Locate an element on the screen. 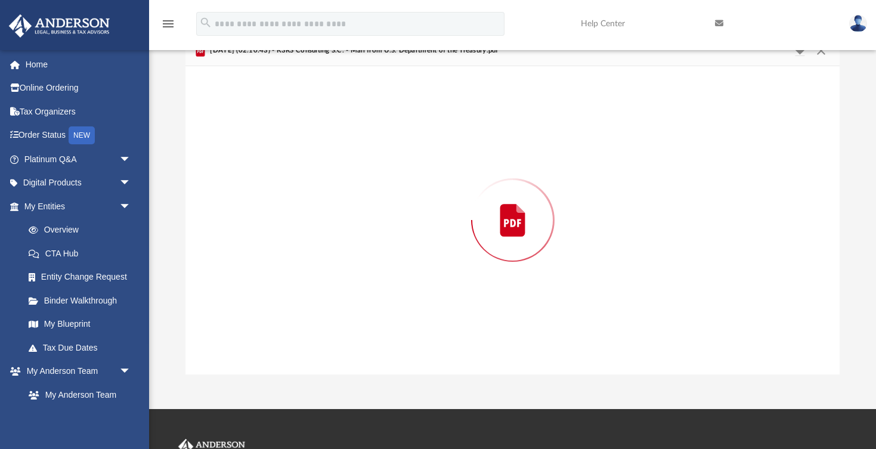  a: My Entitiesarrow_drop_down is located at coordinates (79, 206).